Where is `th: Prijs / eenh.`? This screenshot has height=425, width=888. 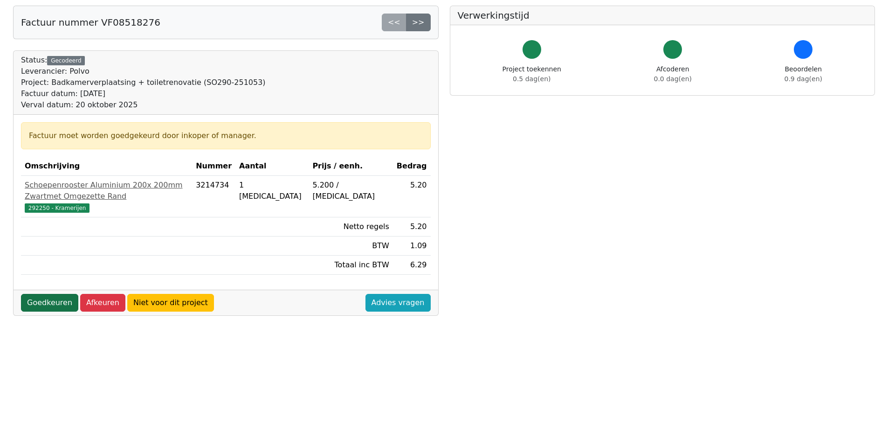
th: Prijs / eenh. is located at coordinates (351, 166).